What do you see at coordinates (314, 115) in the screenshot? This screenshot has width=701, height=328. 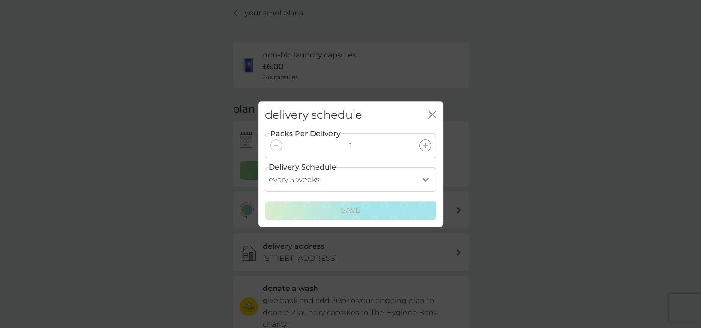 I see `h2: delivery schedule` at bounding box center [314, 115].